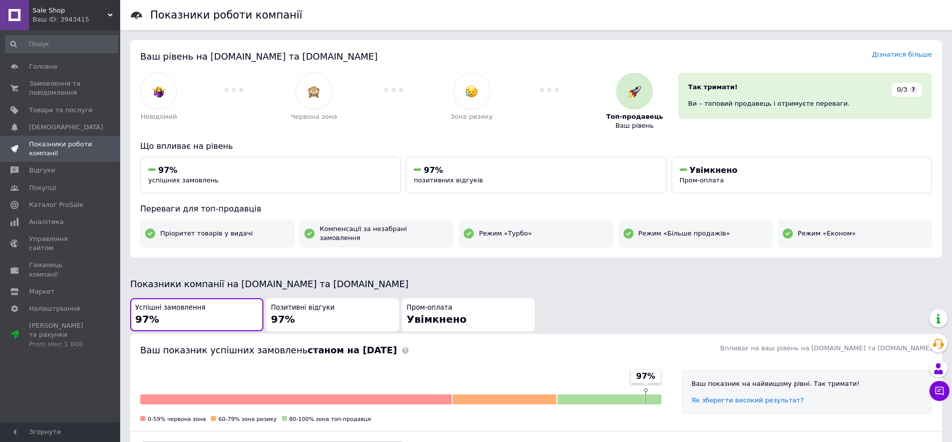  I want to click on span: Топ-продавець, so click(634, 117).